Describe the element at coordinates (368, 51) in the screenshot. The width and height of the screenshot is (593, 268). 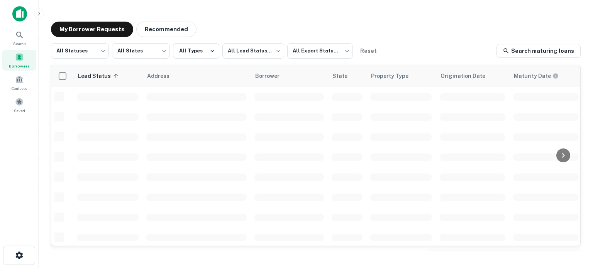
I see `button: Reset` at that location.